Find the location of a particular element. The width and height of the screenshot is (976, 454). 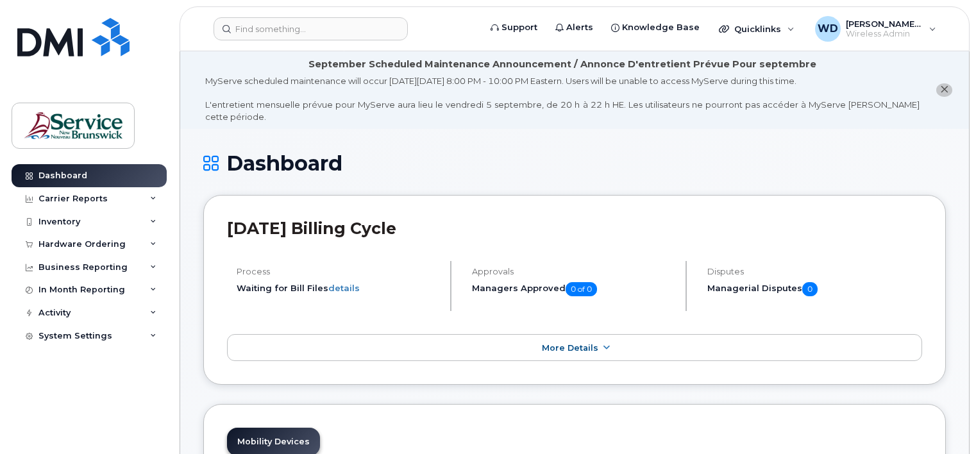

div: September Scheduled Maintenance Announcement / Annonce D'entretient Prévue Pour septembre is located at coordinates (563, 64).